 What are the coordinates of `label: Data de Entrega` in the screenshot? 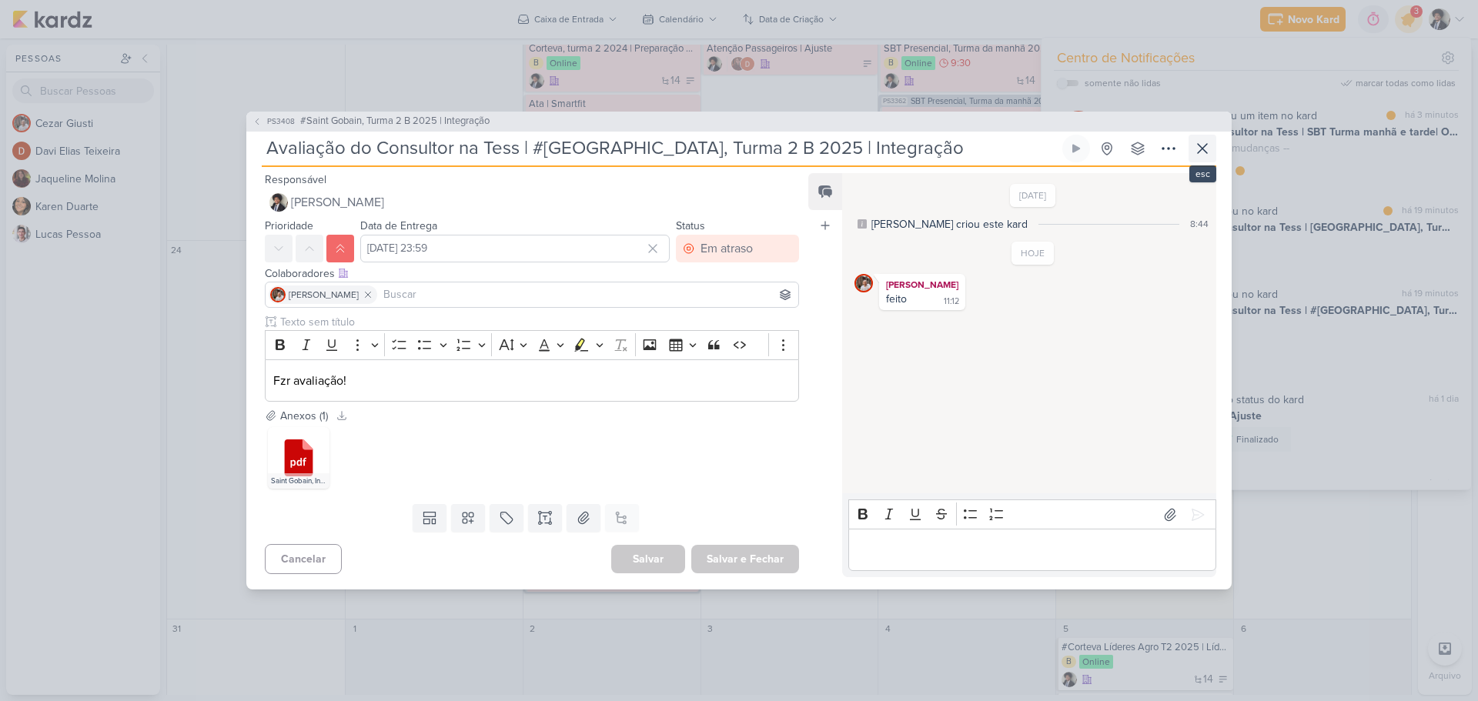 It's located at (399, 226).